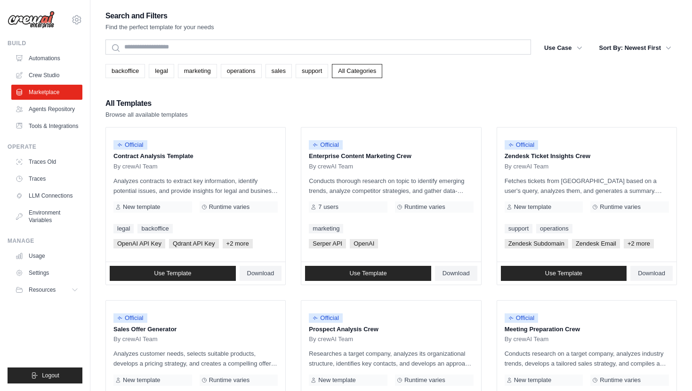 This screenshot has width=692, height=391. Describe the element at coordinates (279, 71) in the screenshot. I see `a: sales` at that location.